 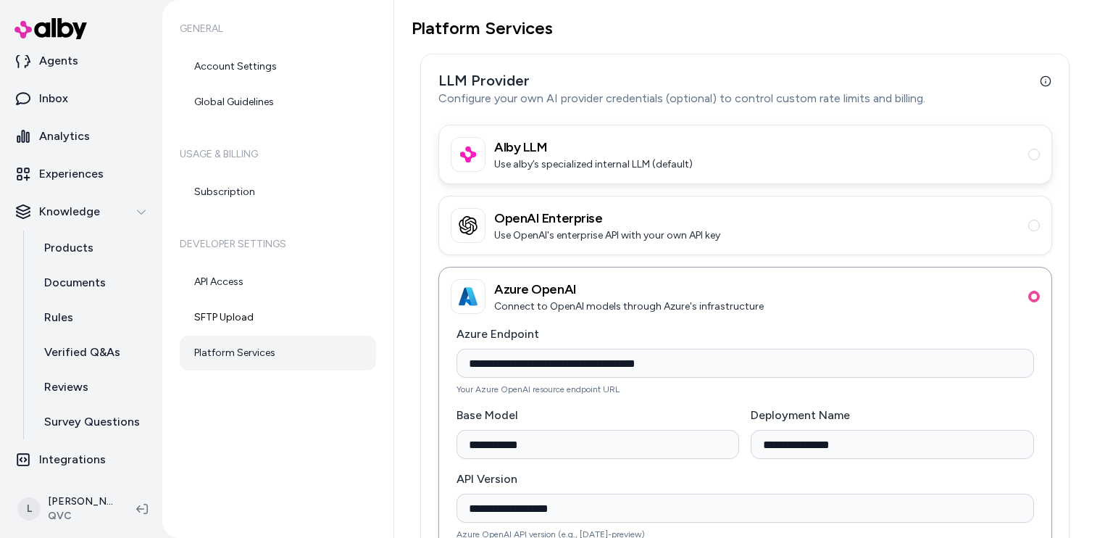 I want to click on img: alby Logo, so click(x=51, y=28).